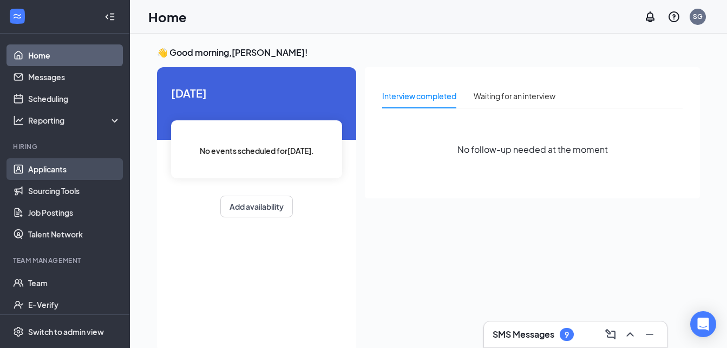 Image resolution: width=727 pixels, height=348 pixels. Describe the element at coordinates (110, 17) in the screenshot. I see `svg: Collapse` at that location.